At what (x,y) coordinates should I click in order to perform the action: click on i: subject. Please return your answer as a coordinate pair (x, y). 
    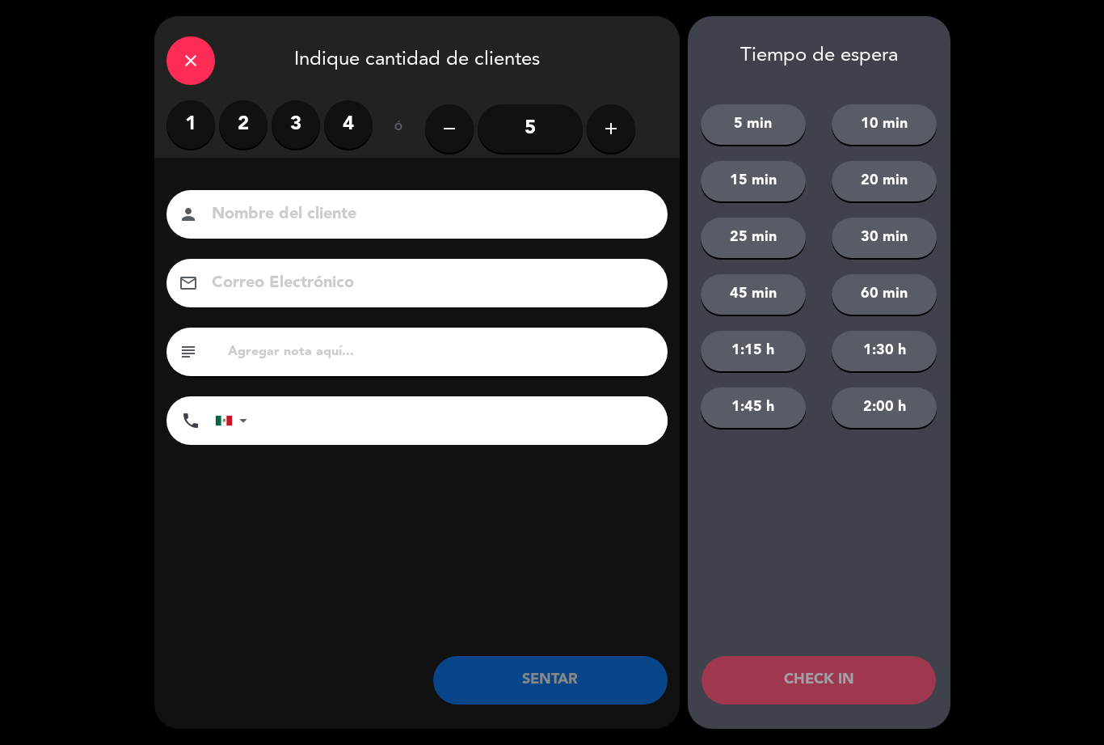
    Looking at the image, I should click on (188, 352).